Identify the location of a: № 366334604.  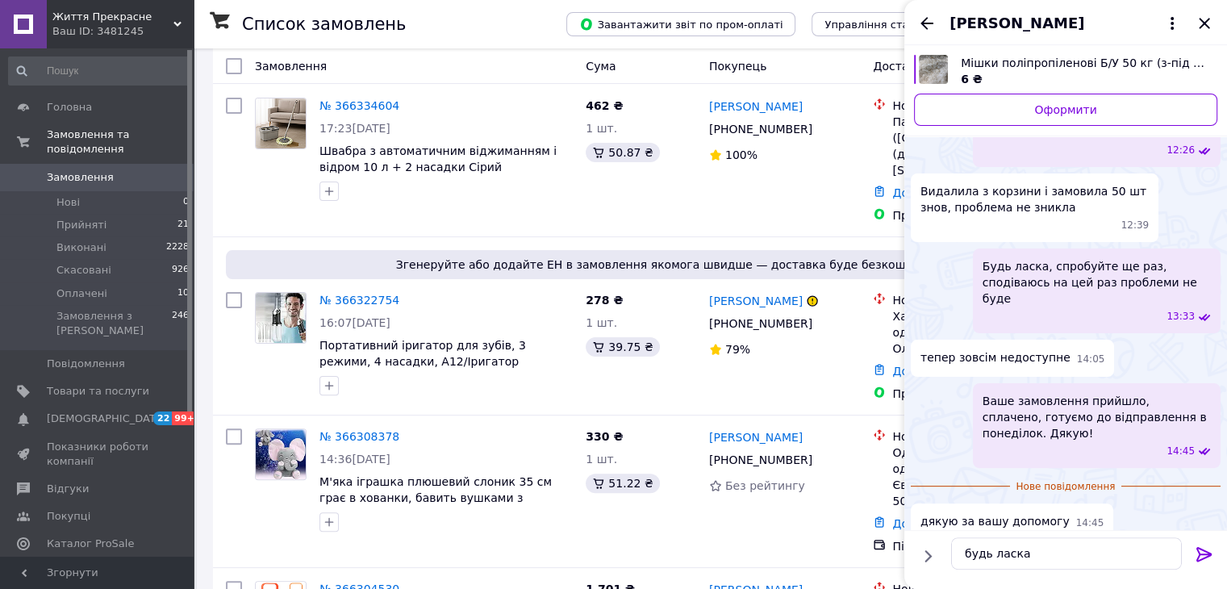
(359, 106).